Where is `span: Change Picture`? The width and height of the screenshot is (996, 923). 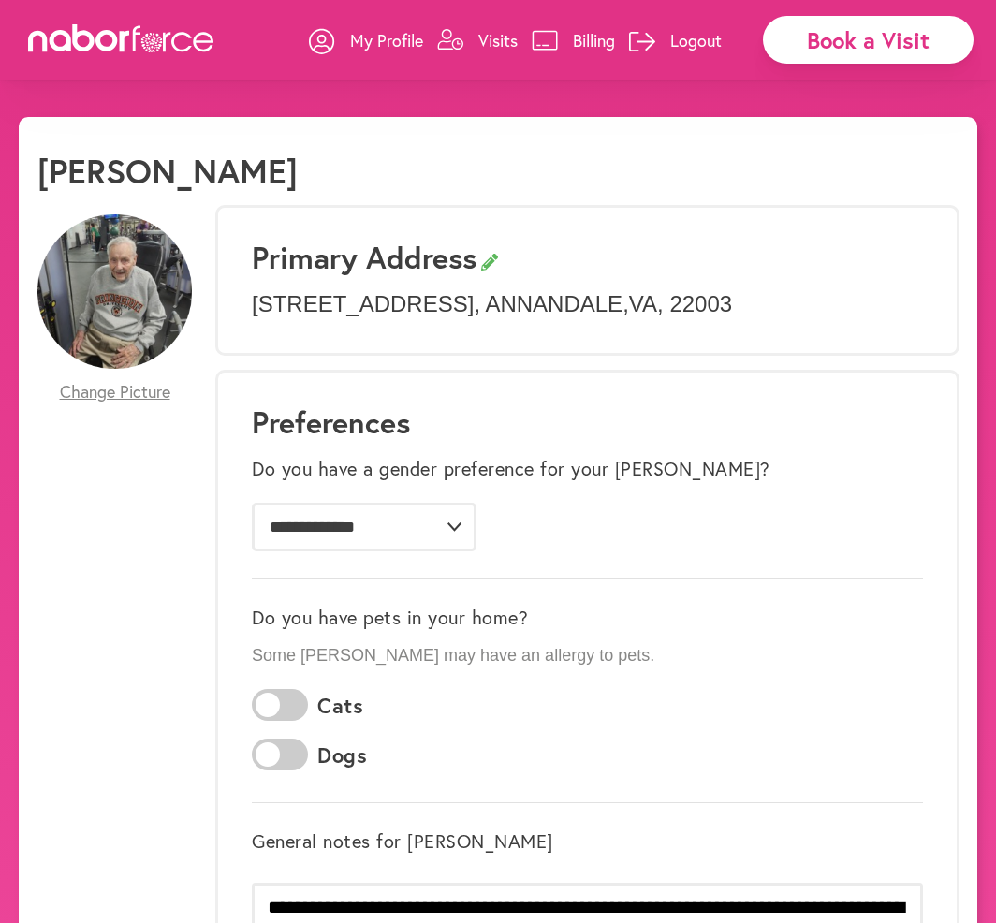
span: Change Picture is located at coordinates (115, 392).